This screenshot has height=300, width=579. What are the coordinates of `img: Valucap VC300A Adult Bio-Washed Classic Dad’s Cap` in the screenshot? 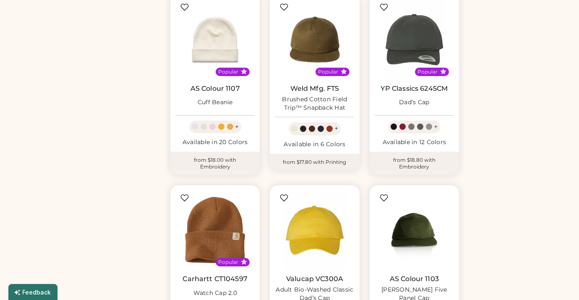 It's located at (314, 230).